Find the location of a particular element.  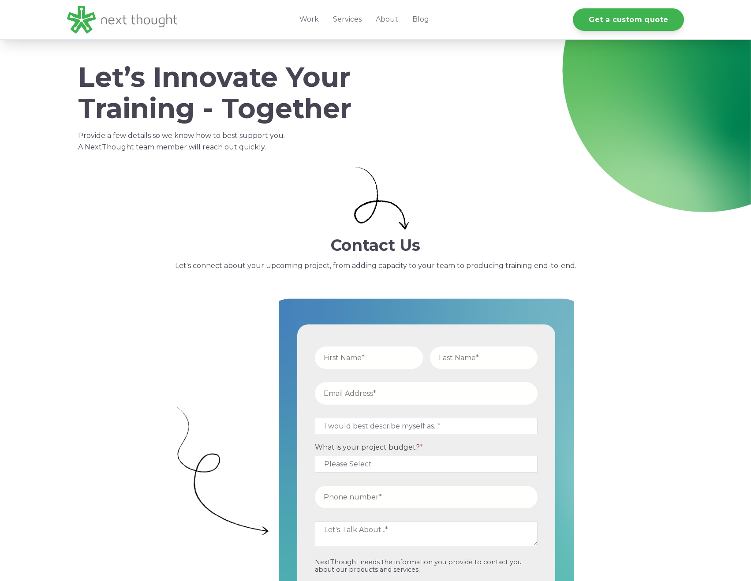

span: Provide a few details so we know how to best support you. is located at coordinates (181, 135).